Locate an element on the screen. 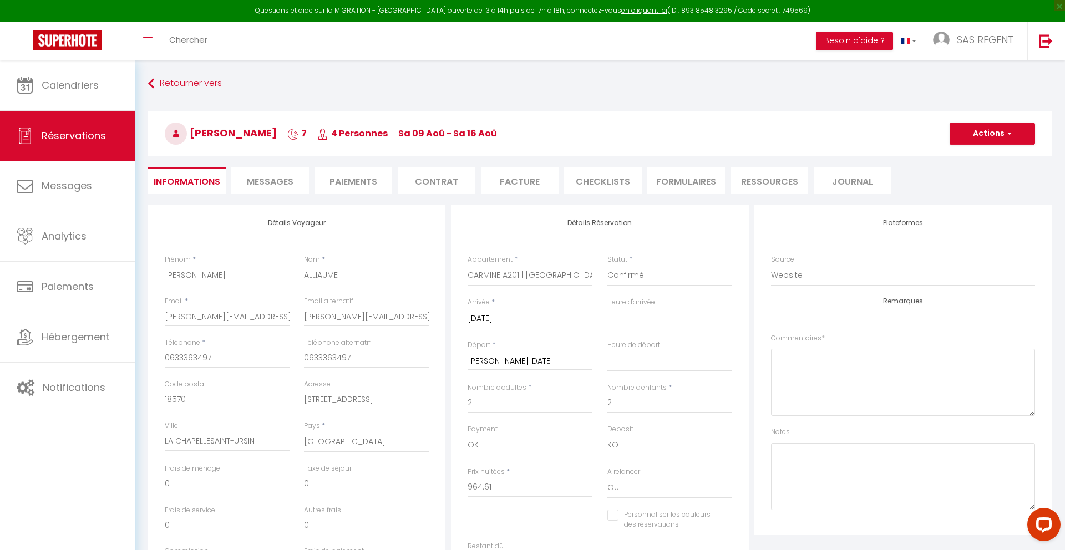 The width and height of the screenshot is (1065, 550). li: Facture is located at coordinates (520, 180).